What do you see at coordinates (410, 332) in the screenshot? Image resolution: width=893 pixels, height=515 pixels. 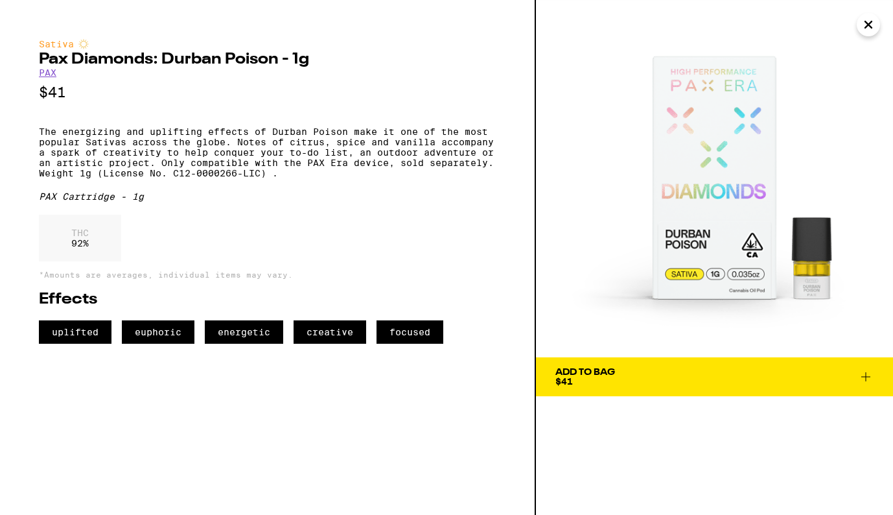 I see `span: focused` at bounding box center [410, 332].